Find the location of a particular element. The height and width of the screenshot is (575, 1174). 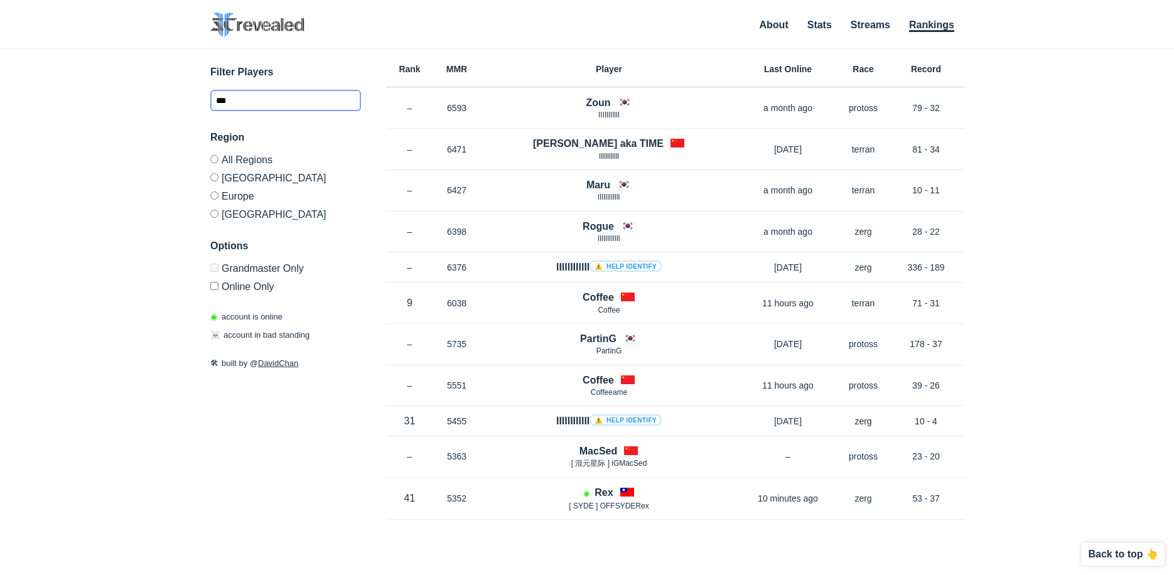

p: 6038 is located at coordinates (456, 303).